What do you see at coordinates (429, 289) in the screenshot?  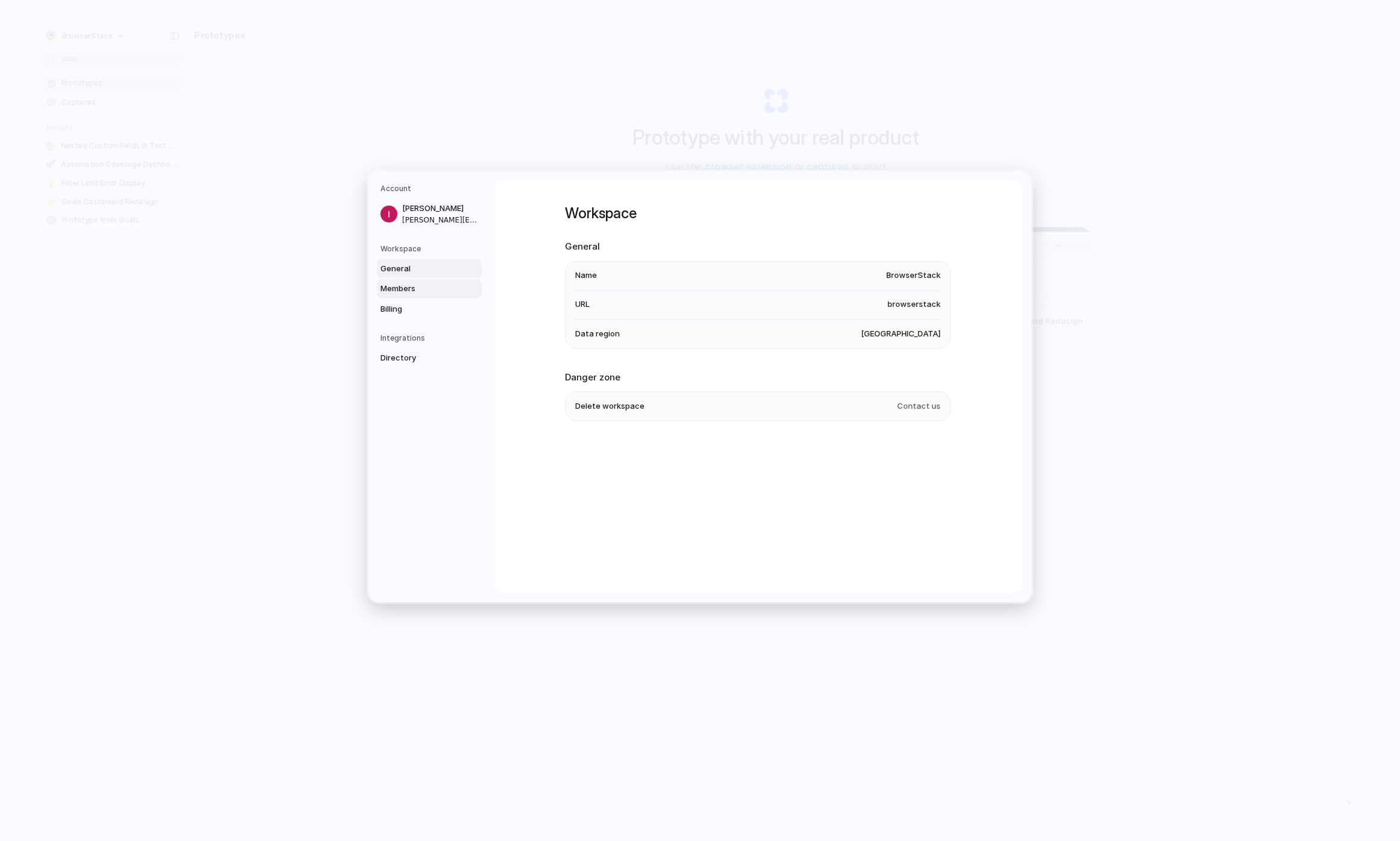 I see `a: Members` at bounding box center [429, 289].